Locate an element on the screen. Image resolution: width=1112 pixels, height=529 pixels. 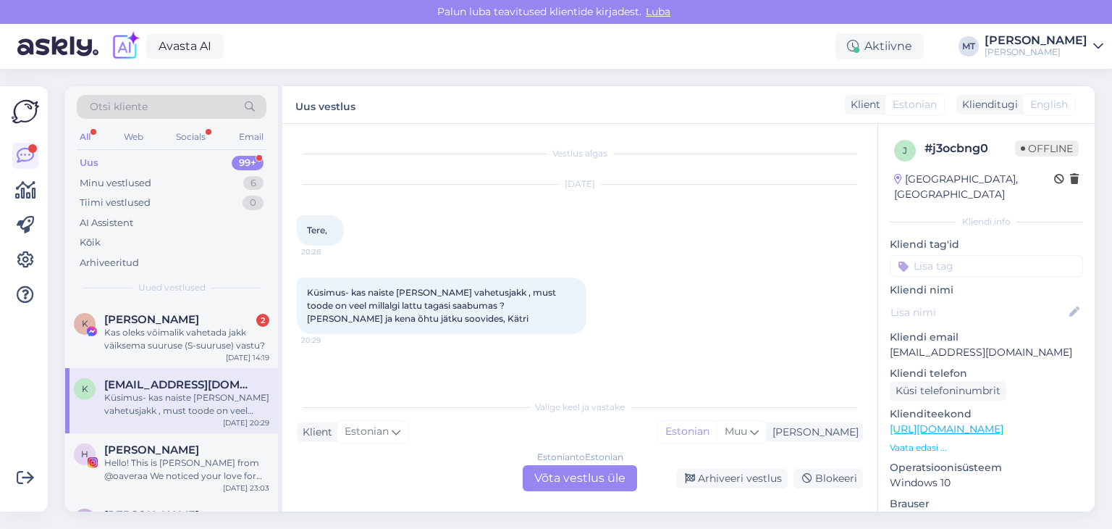
div: Email is located at coordinates (251, 137).